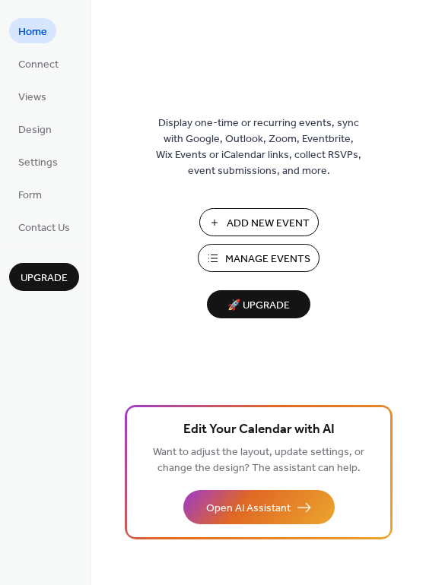 Image resolution: width=426 pixels, height=585 pixels. Describe the element at coordinates (33, 30) in the screenshot. I see `a: Home` at that location.